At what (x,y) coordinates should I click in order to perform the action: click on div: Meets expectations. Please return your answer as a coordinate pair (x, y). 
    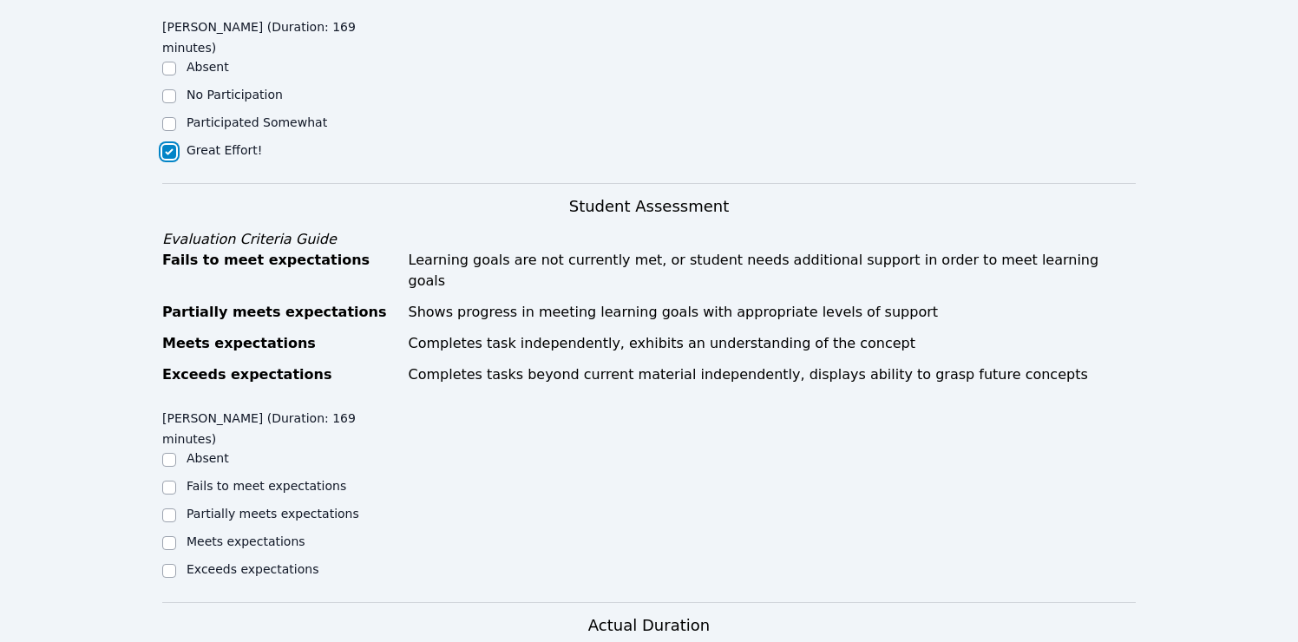
    Looking at the image, I should click on (280, 344).